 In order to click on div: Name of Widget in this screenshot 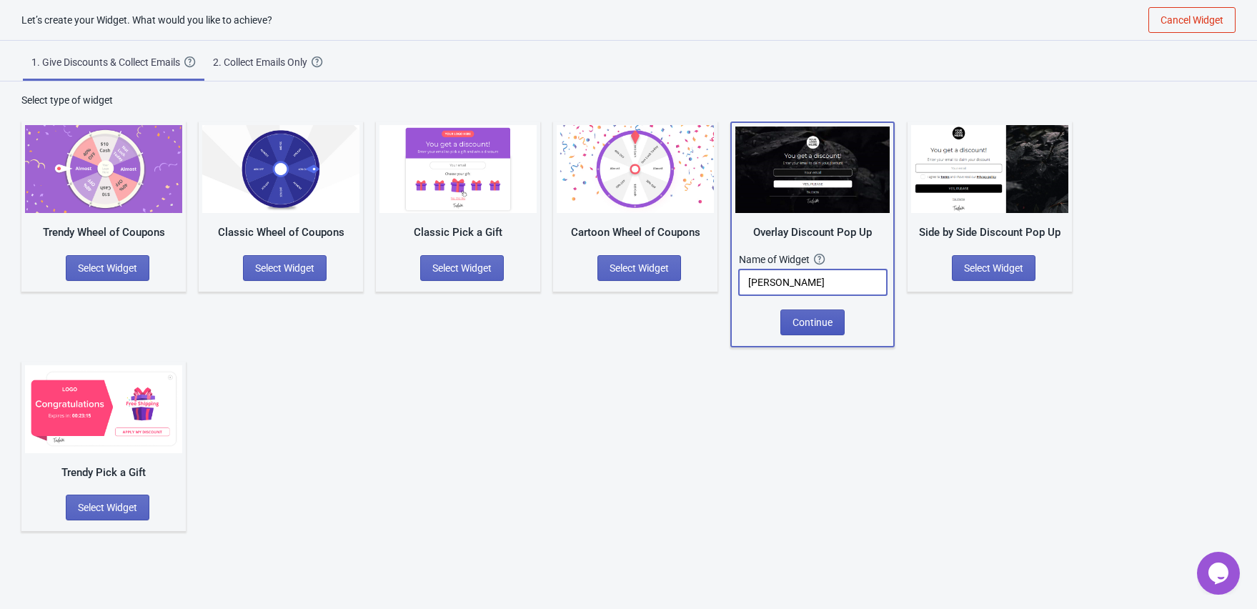, I will do `click(776, 259)`.